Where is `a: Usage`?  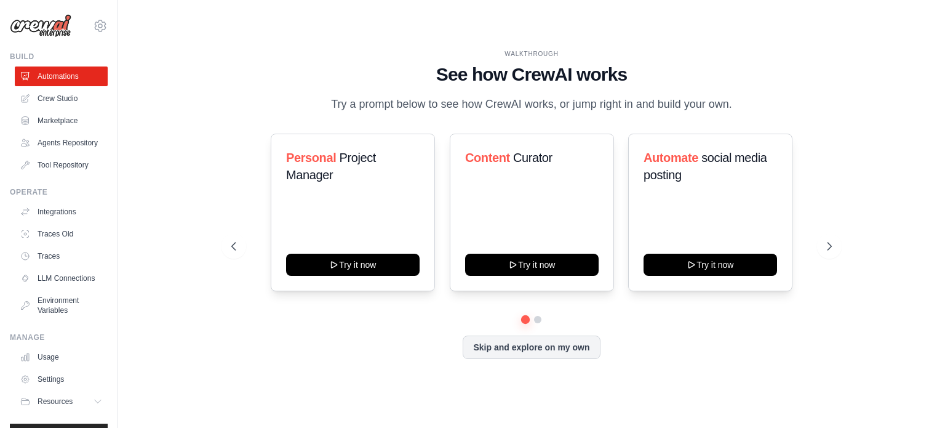 a: Usage is located at coordinates (61, 357).